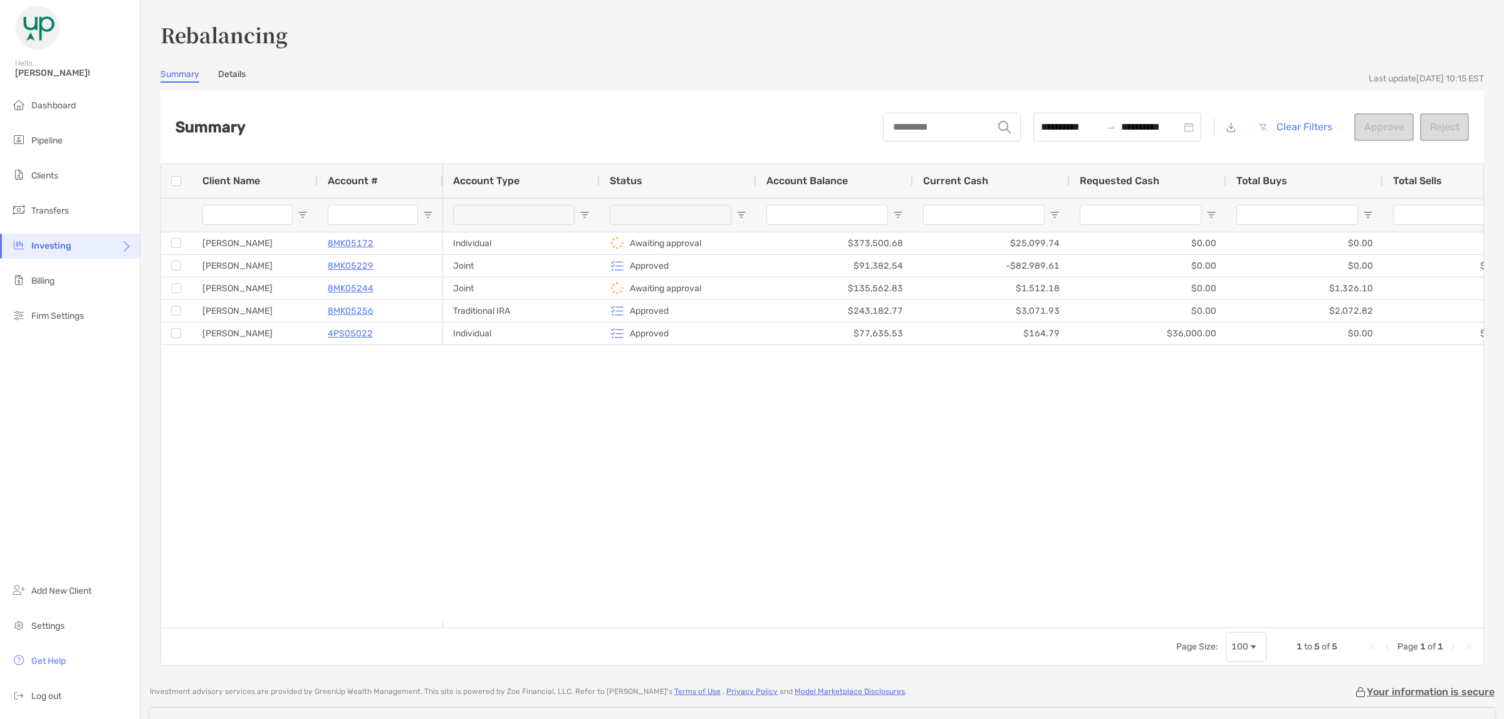 This screenshot has width=1504, height=719. Describe the element at coordinates (850, 692) in the screenshot. I see `a: Model Marketplace Disclosures` at that location.